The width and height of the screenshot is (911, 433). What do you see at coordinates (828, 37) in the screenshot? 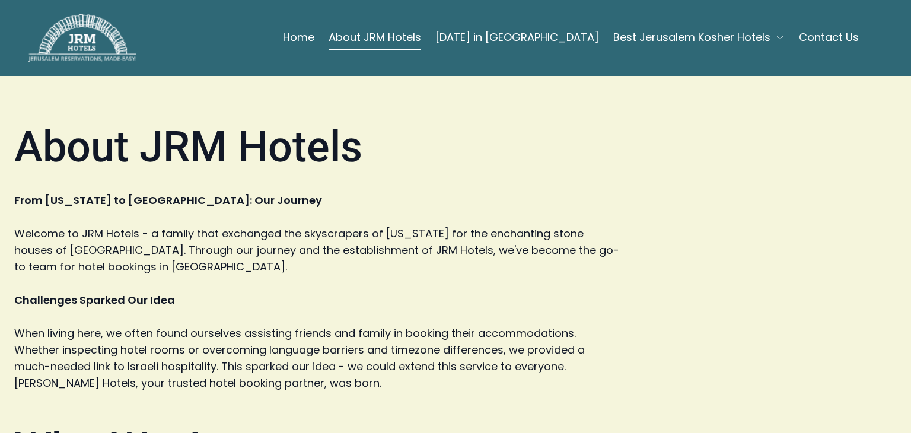
I see `a: Contact Us` at bounding box center [828, 37].